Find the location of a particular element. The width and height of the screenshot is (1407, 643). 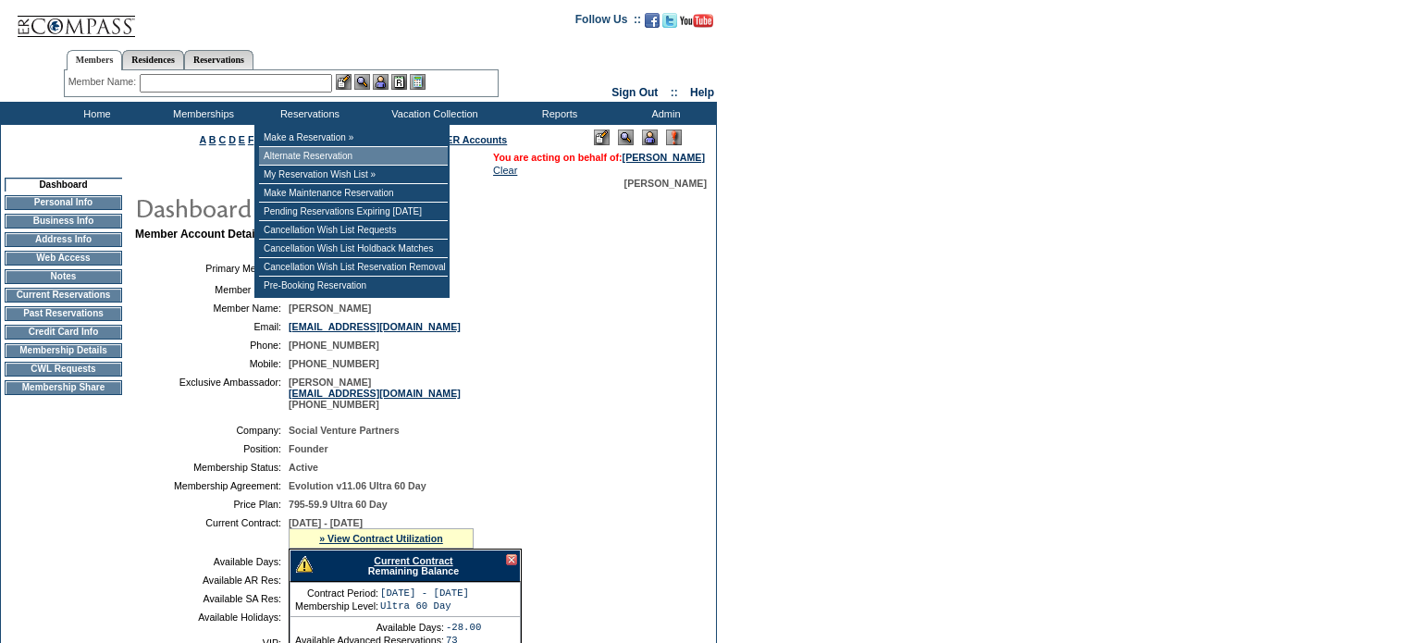

img: View Mode is located at coordinates (625, 137).